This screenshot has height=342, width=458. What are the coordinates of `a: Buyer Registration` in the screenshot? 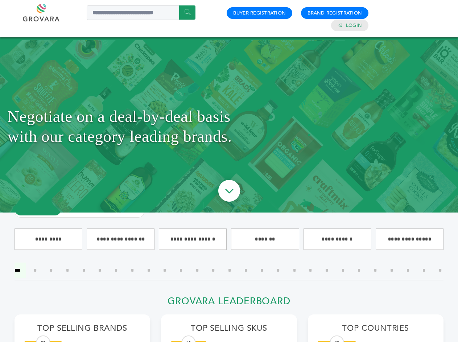 It's located at (259, 13).